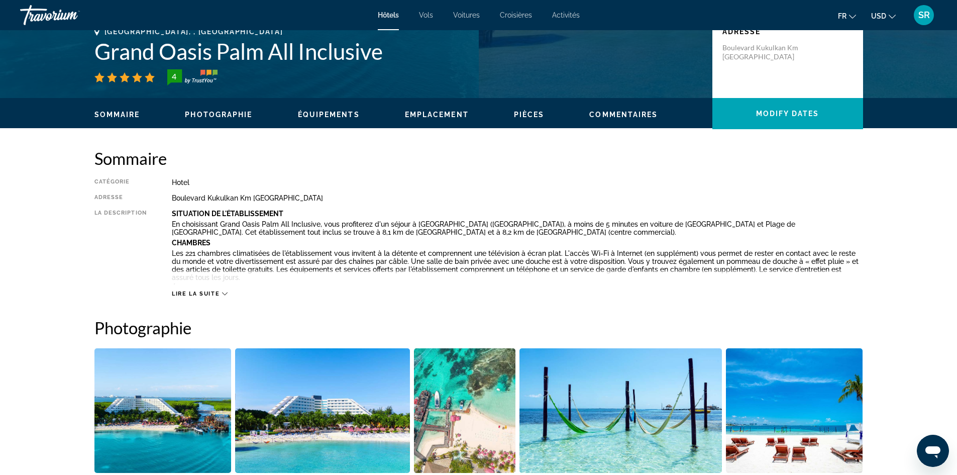 Image resolution: width=957 pixels, height=475 pixels. What do you see at coordinates (466, 15) in the screenshot?
I see `a: Voitures` at bounding box center [466, 15].